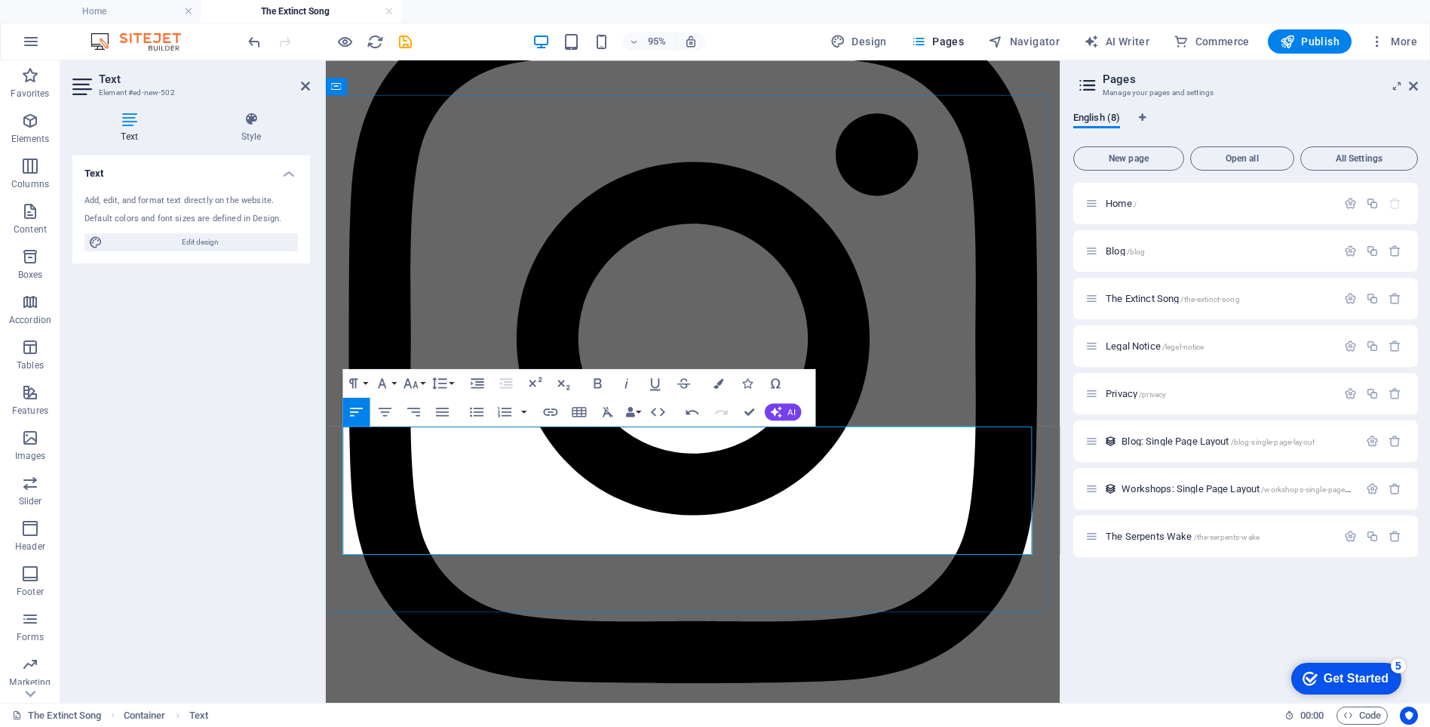 The width and height of the screenshot is (1430, 727). I want to click on button: Icons, so click(748, 382).